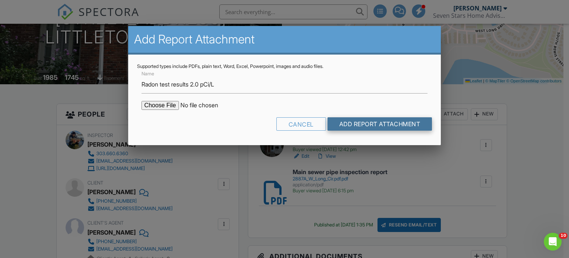 Image resolution: width=569 pixels, height=258 pixels. What do you see at coordinates (301, 124) in the screenshot?
I see `div: Cancel` at bounding box center [301, 124].